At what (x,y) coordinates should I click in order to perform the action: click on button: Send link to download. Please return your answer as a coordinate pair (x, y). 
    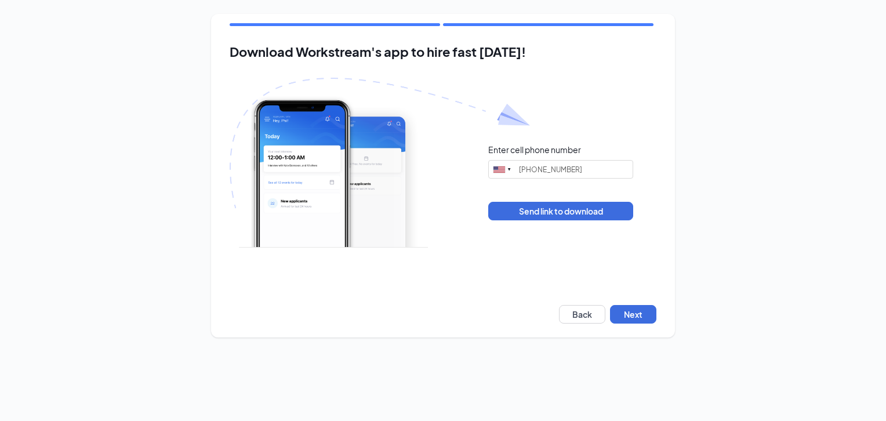
    Looking at the image, I should click on (561, 211).